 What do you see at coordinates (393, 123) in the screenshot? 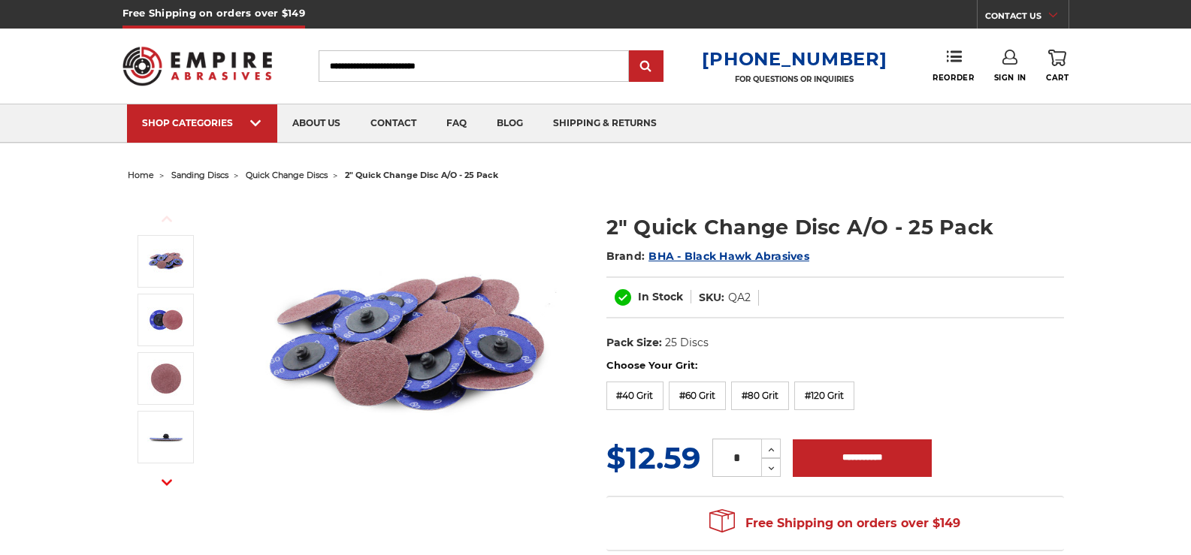
I see `a: contact` at bounding box center [393, 123].